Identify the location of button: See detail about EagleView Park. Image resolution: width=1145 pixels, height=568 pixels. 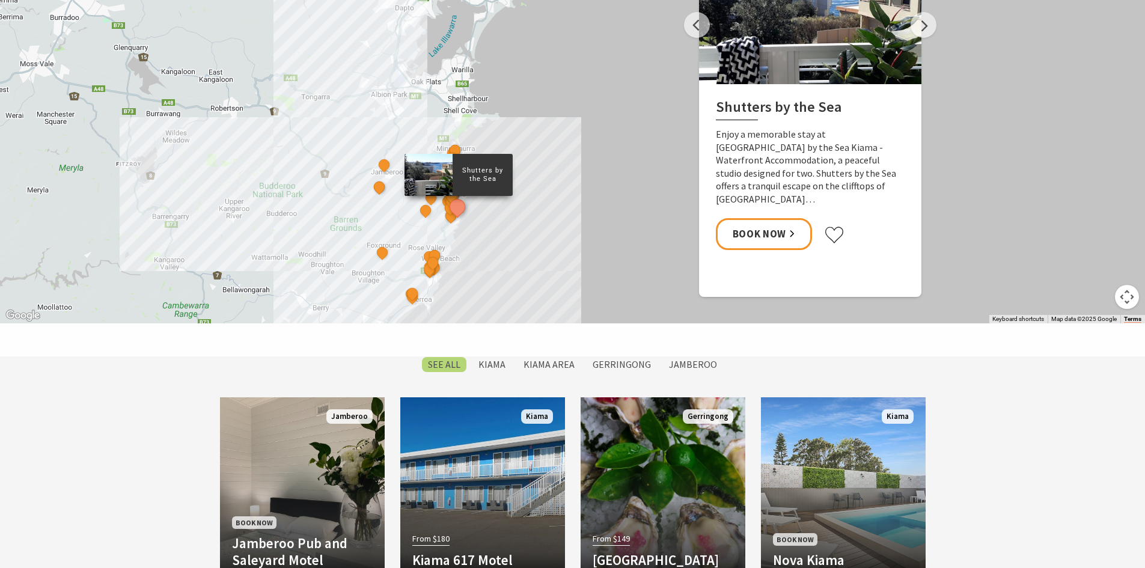
(382, 252).